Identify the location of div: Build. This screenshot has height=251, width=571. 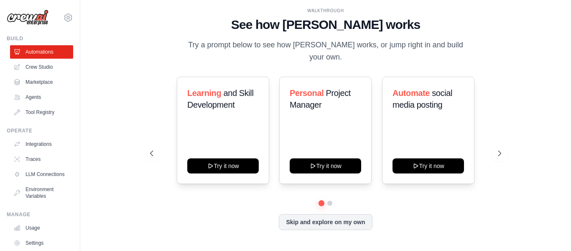
(40, 38).